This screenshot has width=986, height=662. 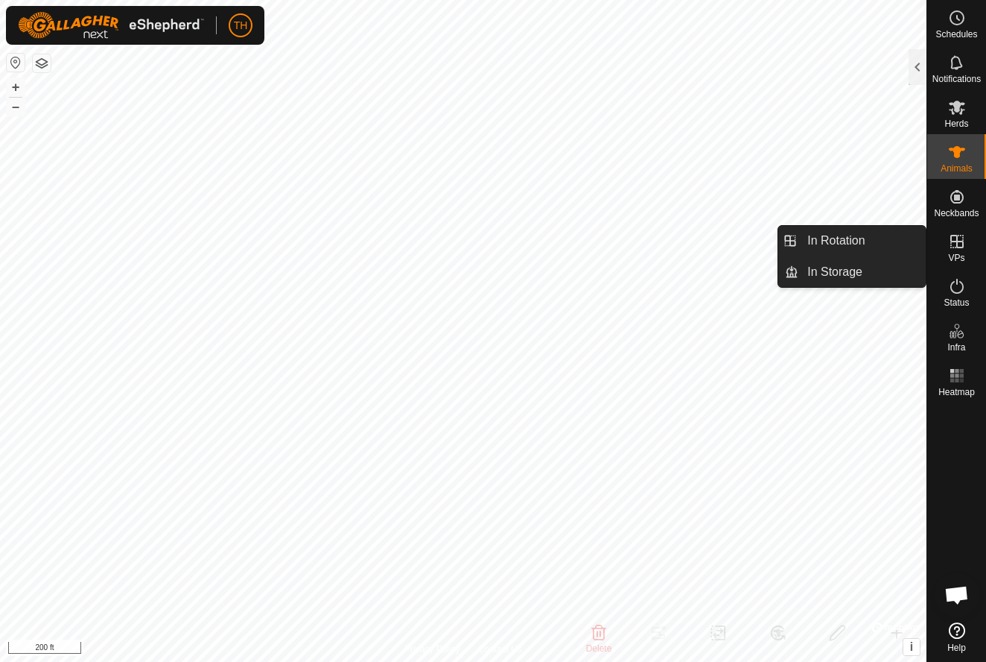 What do you see at coordinates (912, 646) in the screenshot?
I see `span: i` at bounding box center [912, 646].